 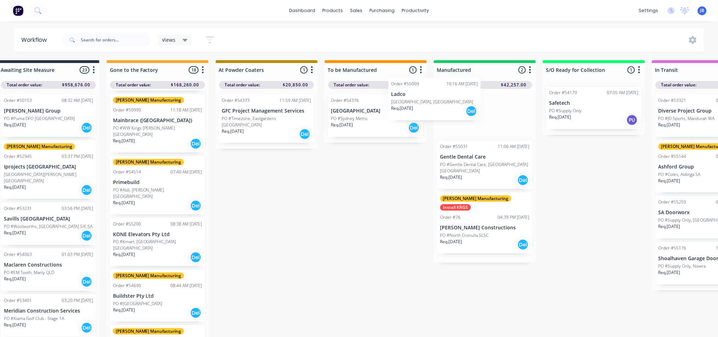 What do you see at coordinates (116, 40) in the screenshot?
I see `input: Search for orders...` at bounding box center [116, 40].